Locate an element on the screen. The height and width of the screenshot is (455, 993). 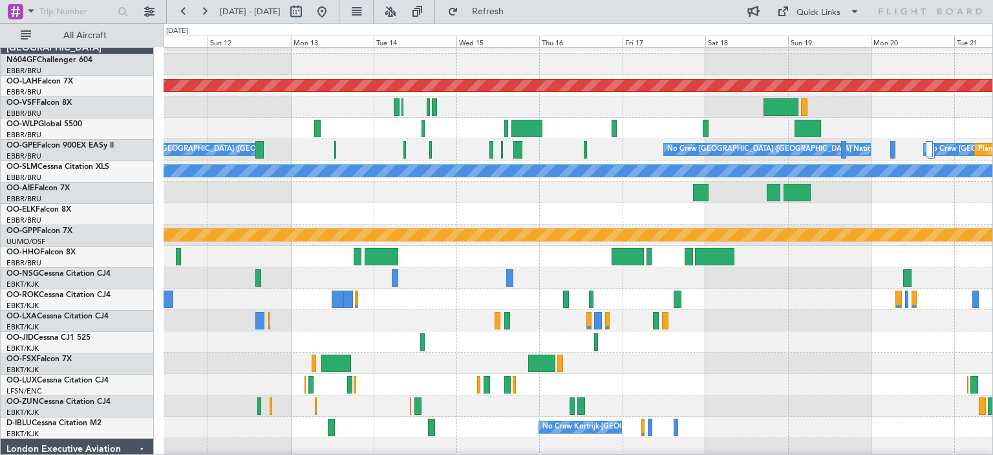
a: OO-ZUNCessna Citation CJ4 is located at coordinates (58, 402).